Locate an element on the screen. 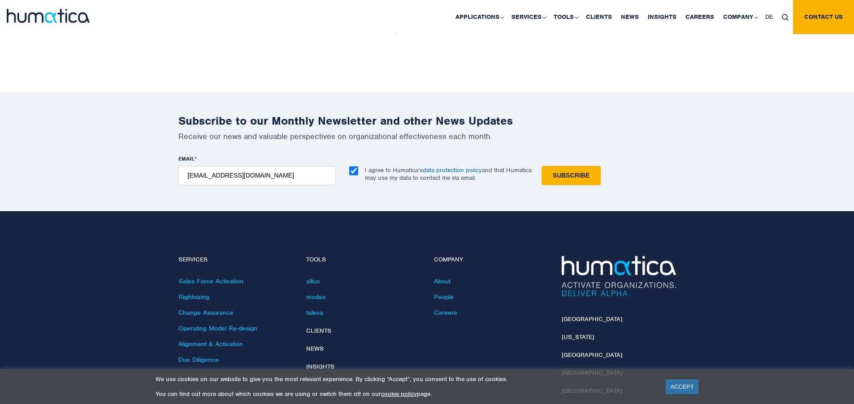 The width and height of the screenshot is (854, 404). img: Humatica is located at coordinates (619, 276).